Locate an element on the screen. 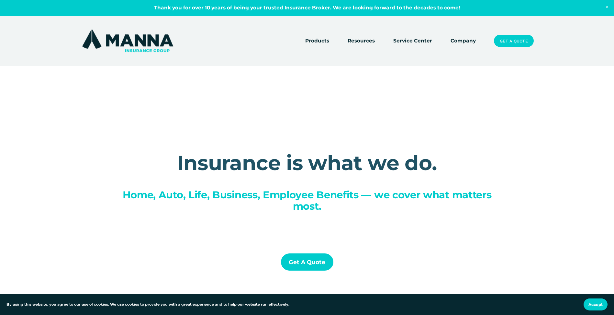 This screenshot has height=315, width=614. span: Accept is located at coordinates (596, 304).